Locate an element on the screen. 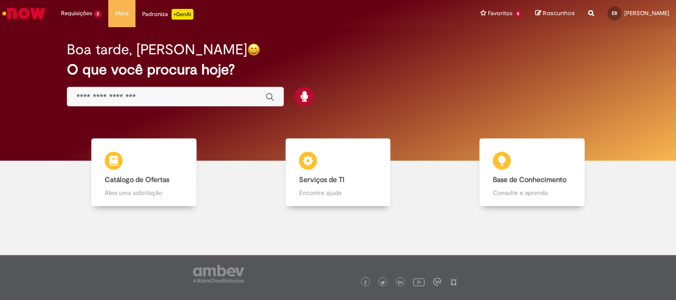 This screenshot has height=300, width=676. span: Favoritos is located at coordinates (500, 13).